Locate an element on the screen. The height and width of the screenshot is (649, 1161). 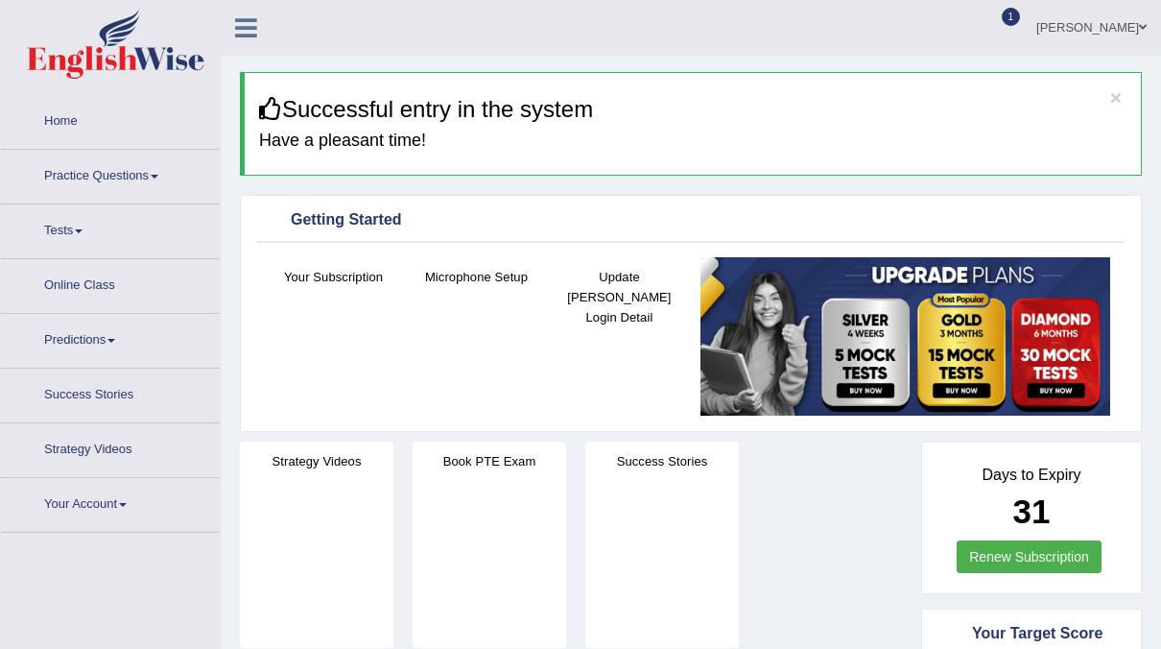
a: Strategy Videos is located at coordinates (110, 447).